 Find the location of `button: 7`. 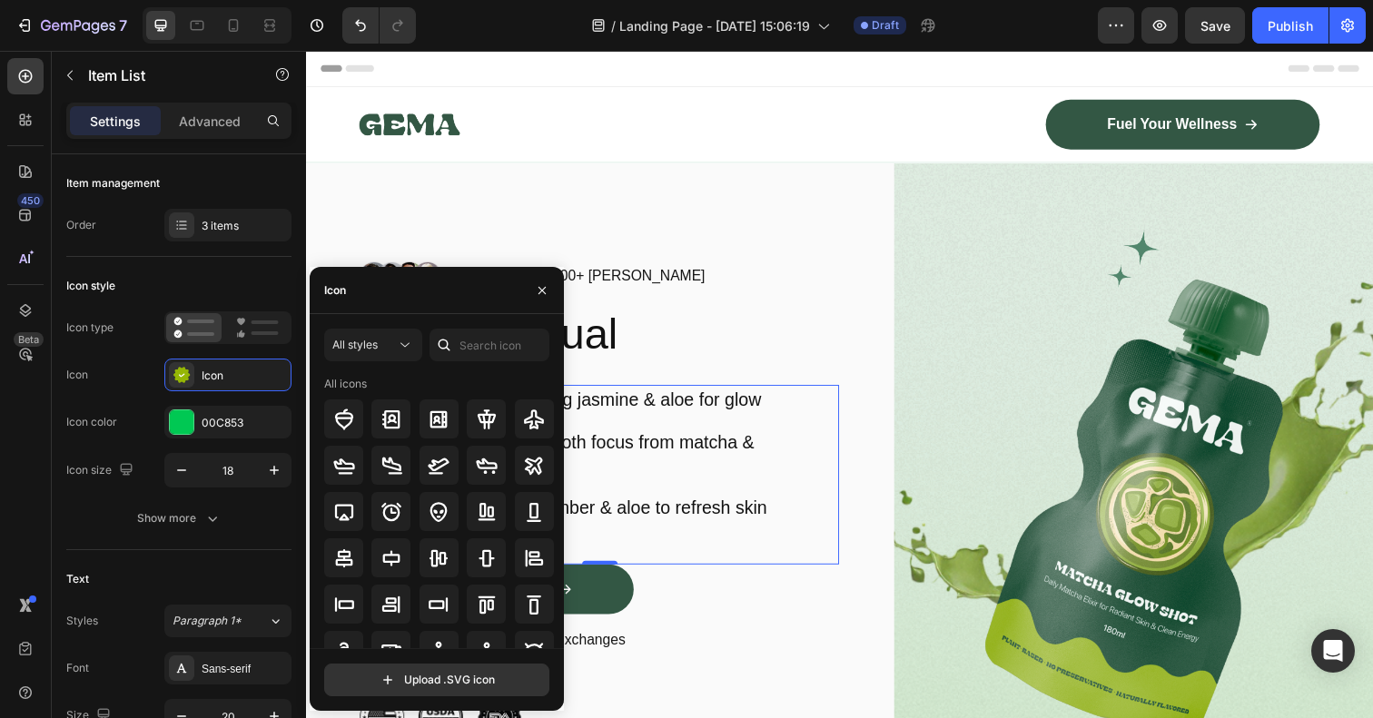

button: 7 is located at coordinates (71, 25).